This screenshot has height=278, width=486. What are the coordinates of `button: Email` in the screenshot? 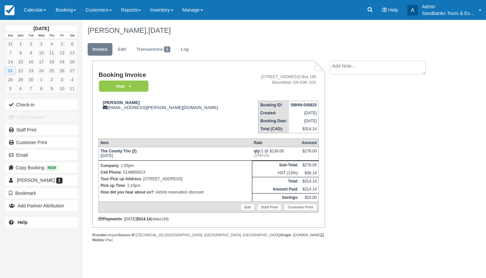 It's located at (41, 155).